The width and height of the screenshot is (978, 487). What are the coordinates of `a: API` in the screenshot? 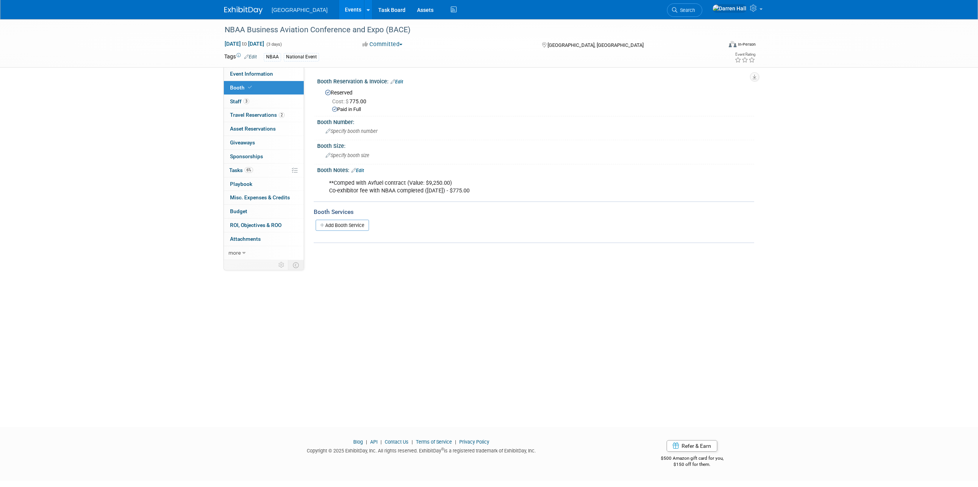 It's located at (373, 441).